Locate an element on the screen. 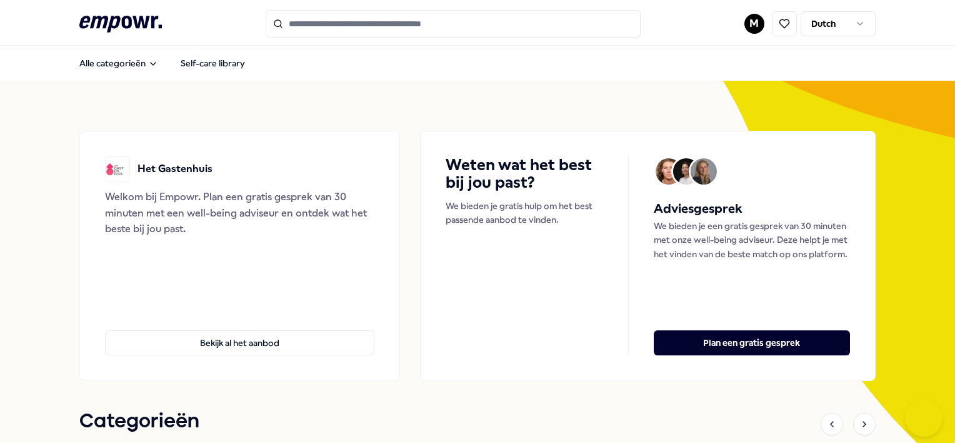 The width and height of the screenshot is (955, 443). div: Welkom bij Empowr. Plan een gratis gesprek van 30 minuten met een well-being adviseur en ontdek w... is located at coordinates (239, 213).